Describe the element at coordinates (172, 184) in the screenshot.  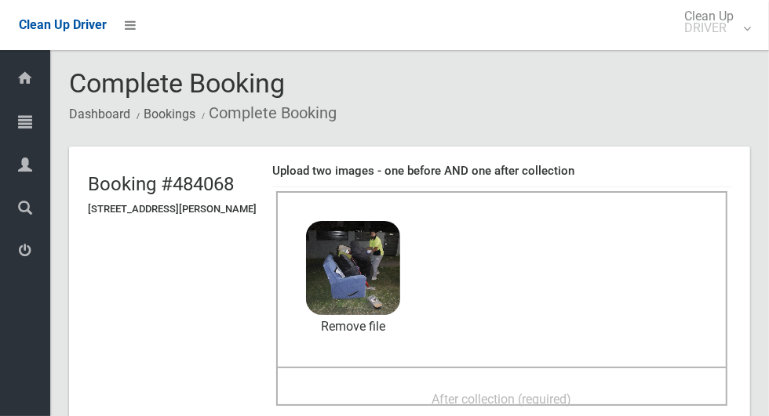
I see `h2: Booking #484068` at that location.